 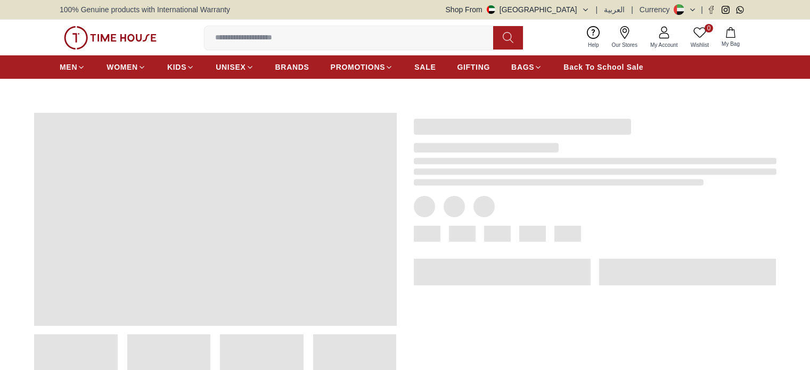 I want to click on a: BRANDS, so click(x=292, y=67).